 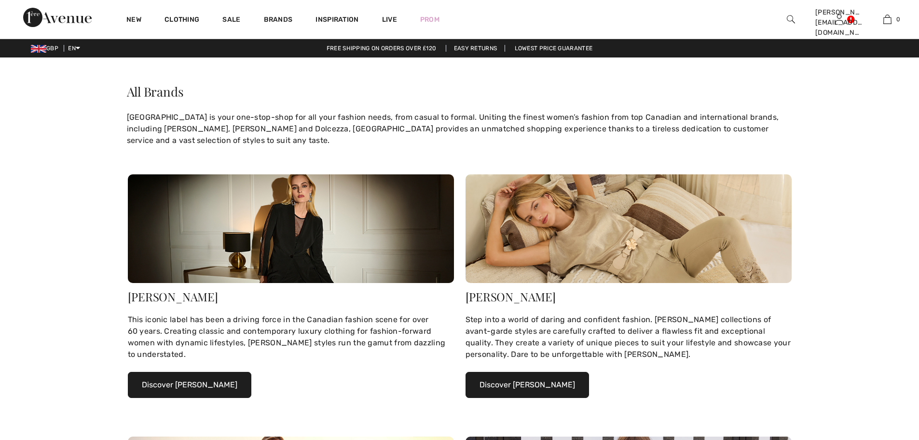 What do you see at coordinates (278, 20) in the screenshot?
I see `a: Brands` at bounding box center [278, 20].